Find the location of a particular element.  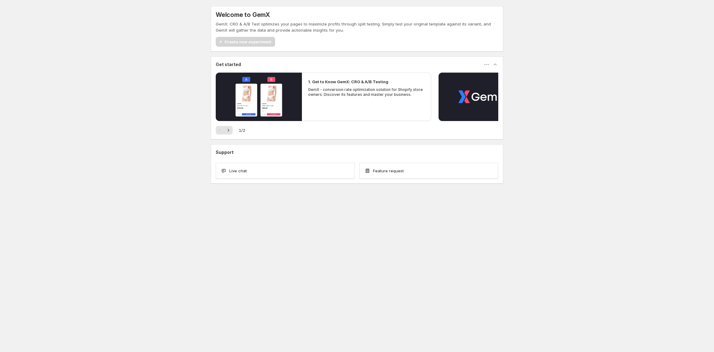

p: GemX: CRO & A/B Test optimizes your pages to maximize profits through split testing. Simply test ... is located at coordinates (357, 27).